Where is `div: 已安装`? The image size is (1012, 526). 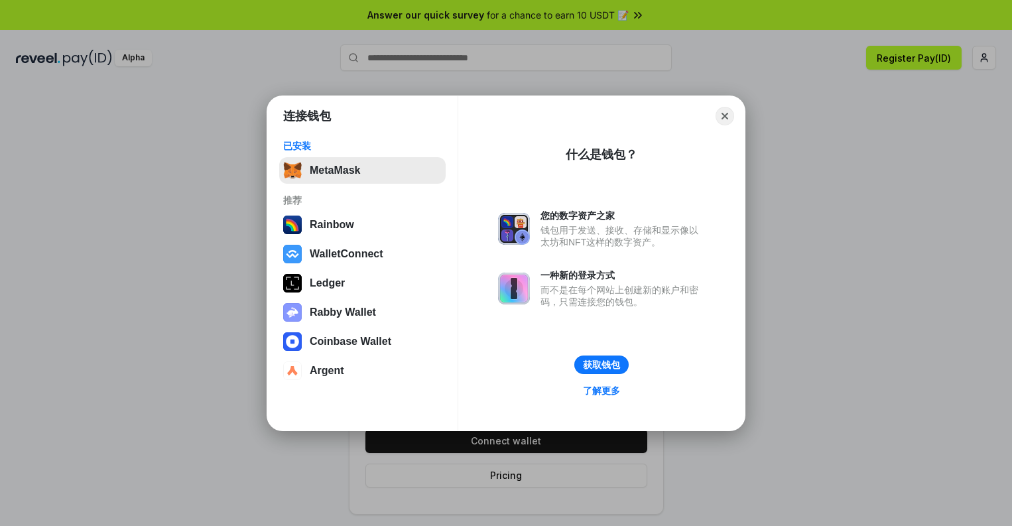
div: 已安装 is located at coordinates (362, 146).